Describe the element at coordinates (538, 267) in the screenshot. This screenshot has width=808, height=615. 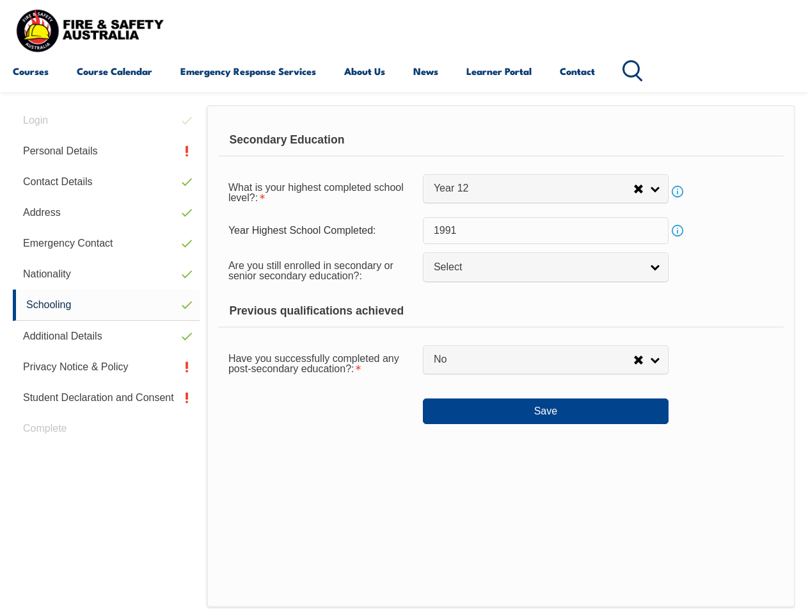
I see `span: Select` at that location.